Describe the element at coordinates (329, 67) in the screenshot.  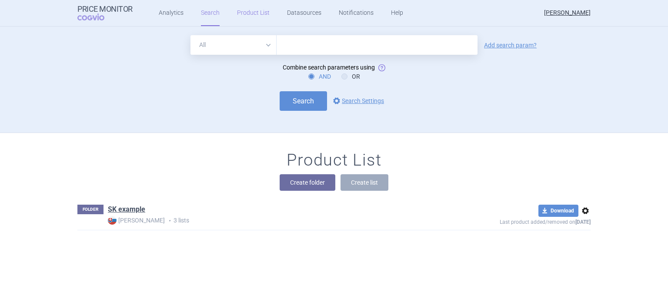
I see `span: Combine search parameters using` at that location.